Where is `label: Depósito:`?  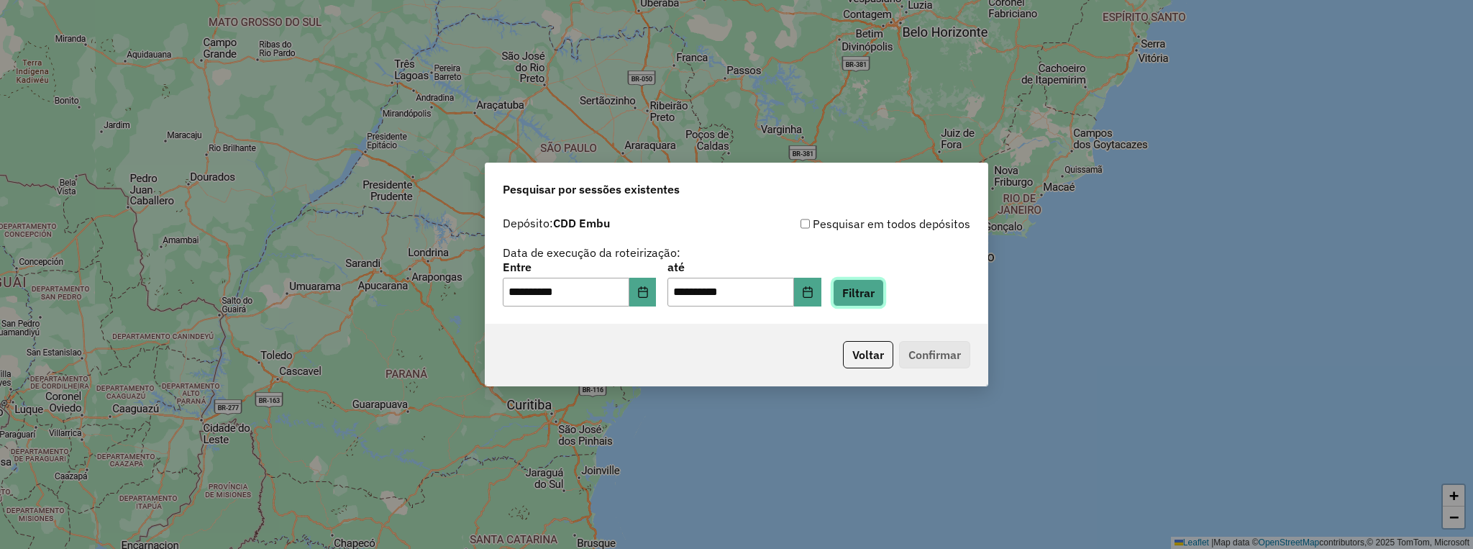 label: Depósito: is located at coordinates (556, 223).